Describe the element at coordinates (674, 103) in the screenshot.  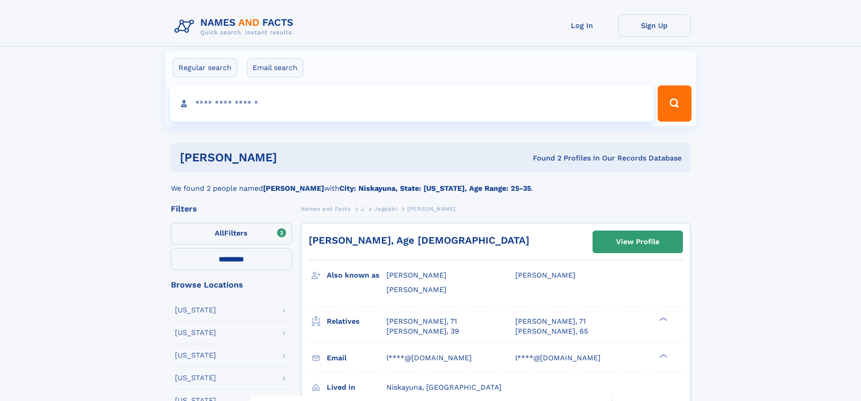
I see `button: Search Button` at that location.